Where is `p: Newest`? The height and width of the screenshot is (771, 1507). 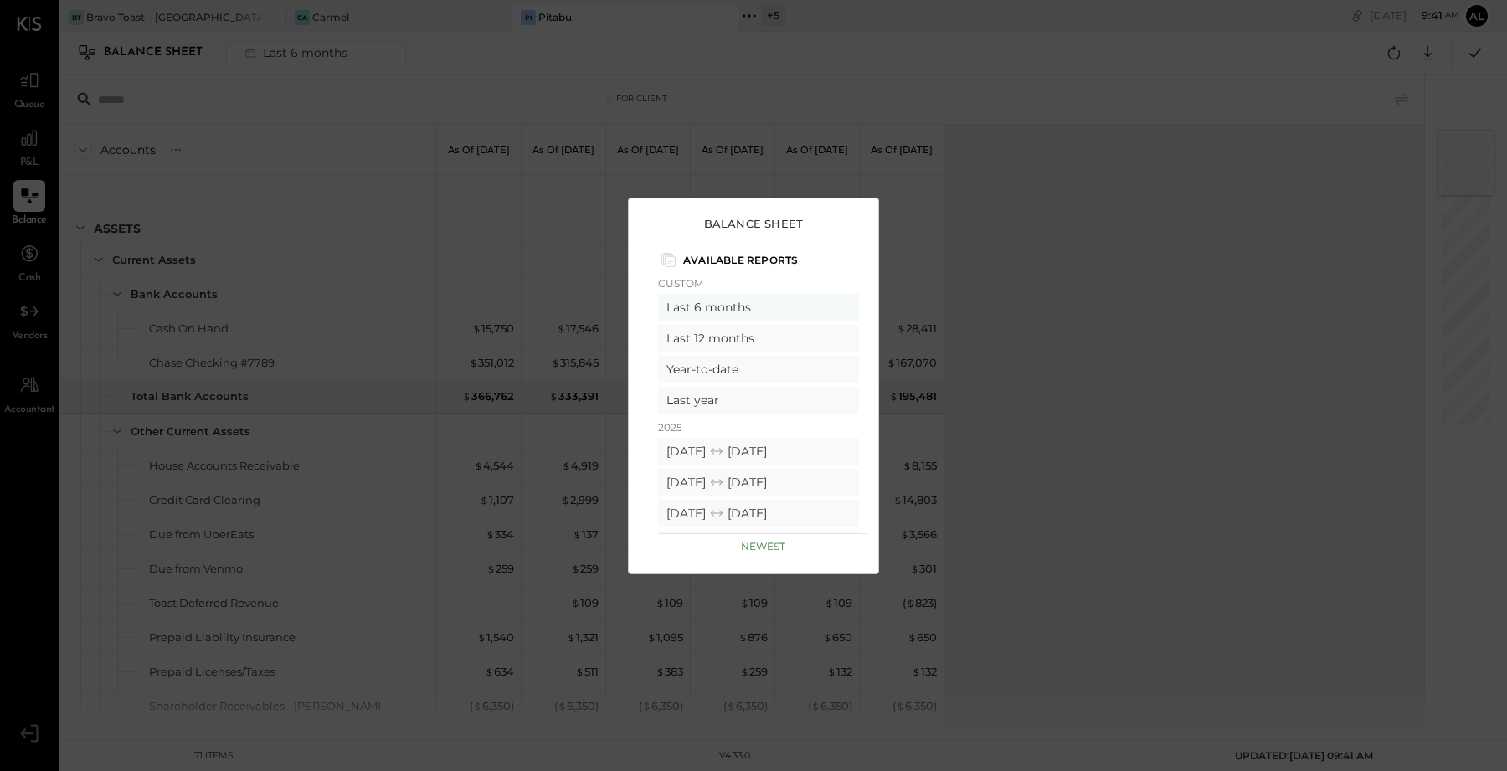 p: Newest is located at coordinates (762, 546).